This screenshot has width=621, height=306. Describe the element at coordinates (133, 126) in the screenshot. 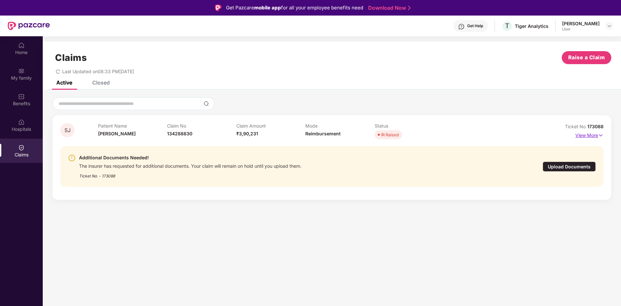

I see `p: Patient Name` at that location.